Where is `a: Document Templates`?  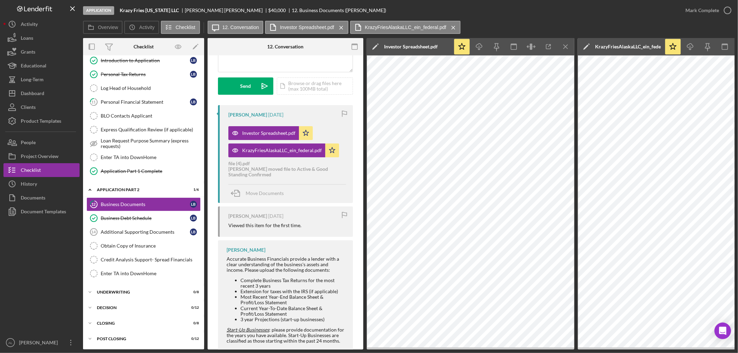 a: Document Templates is located at coordinates (42, 212).